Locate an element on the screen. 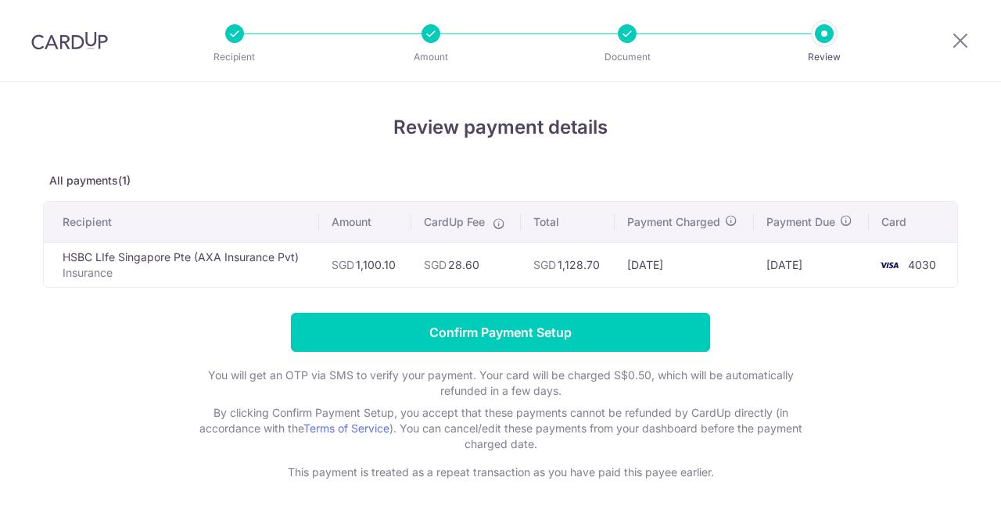  p: Recipient is located at coordinates (235, 57).